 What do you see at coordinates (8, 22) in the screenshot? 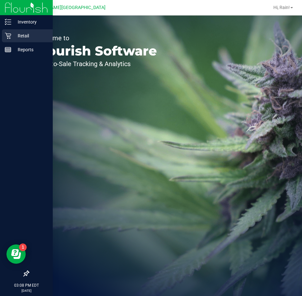
I see `inline-svg: Inventory` at bounding box center [8, 22].